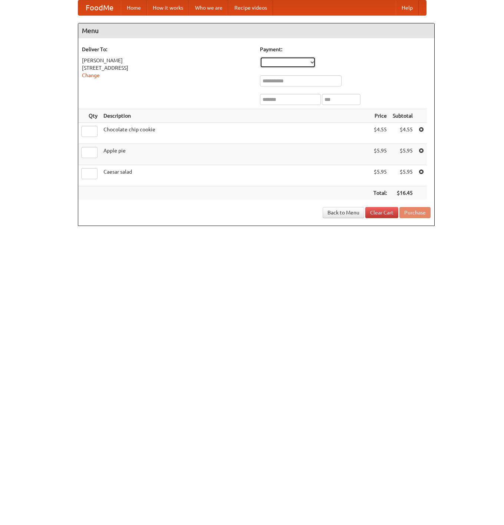  What do you see at coordinates (415, 213) in the screenshot?
I see `button: Purchase` at bounding box center [415, 213].